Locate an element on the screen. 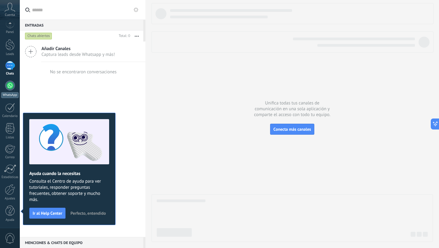 The image size is (439, 248). span: Consulta el Centro de ayuda para ver tutoriales, responder preguntas frecuentes, obtener soporte ... is located at coordinates (69, 190).